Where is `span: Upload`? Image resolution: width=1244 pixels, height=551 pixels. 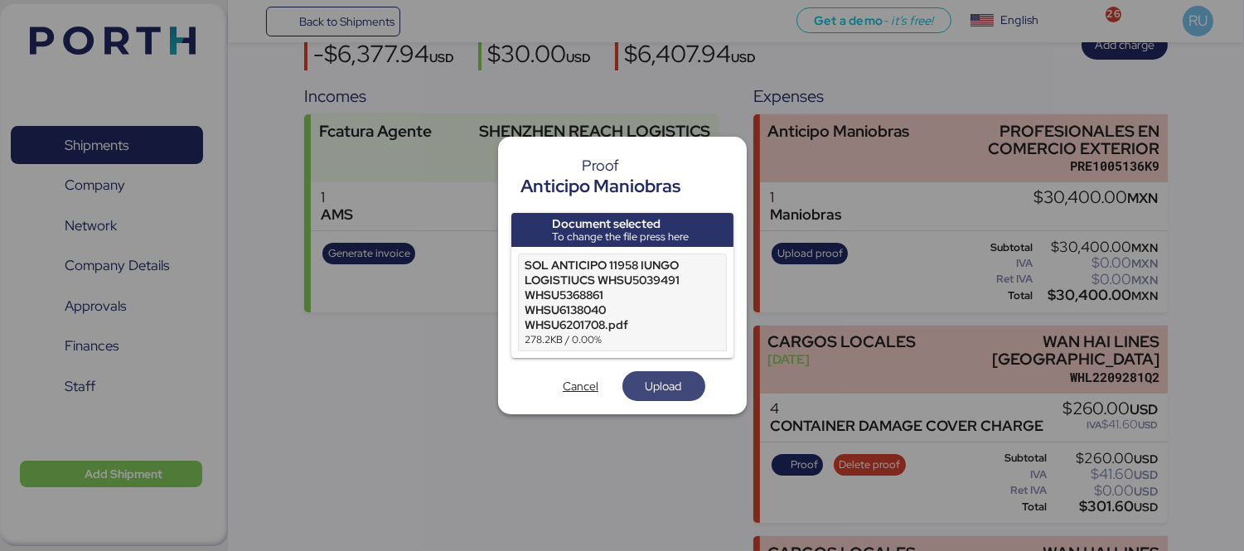
span: Upload is located at coordinates (664, 386).